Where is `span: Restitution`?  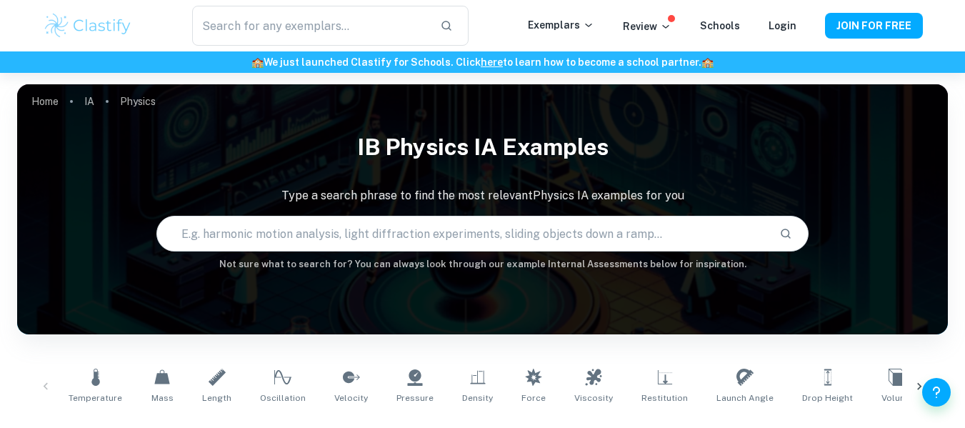 span: Restitution is located at coordinates (664, 398).